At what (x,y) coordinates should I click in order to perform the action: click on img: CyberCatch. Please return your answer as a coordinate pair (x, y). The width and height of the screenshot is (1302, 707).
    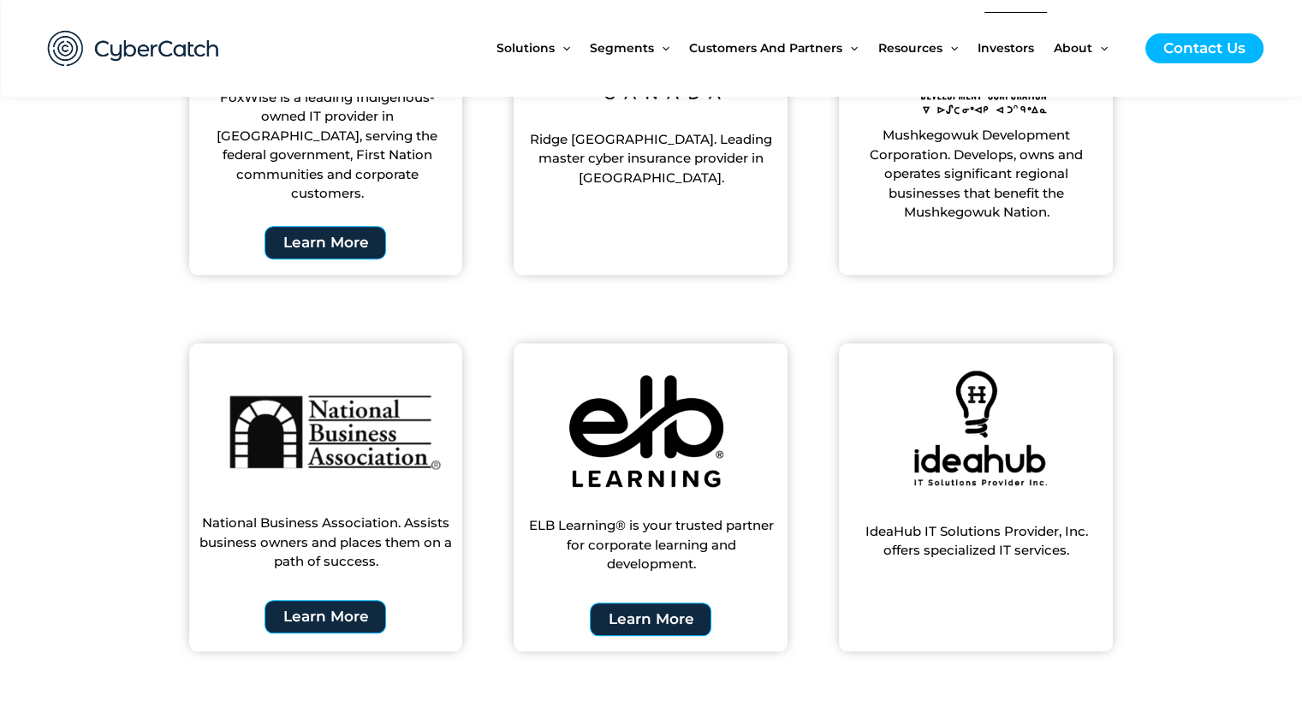
    Looking at the image, I should click on (133, 48).